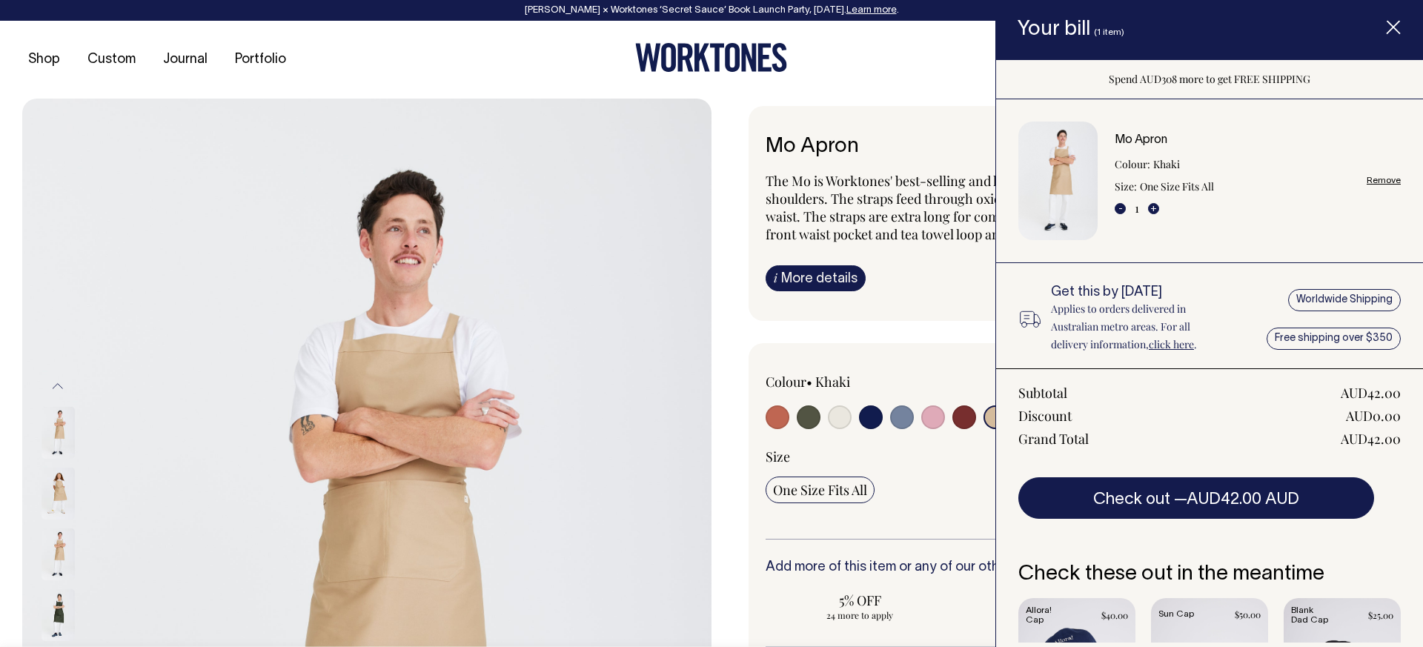 This screenshot has width=1423, height=647. I want to click on label: Khaki, so click(833, 382).